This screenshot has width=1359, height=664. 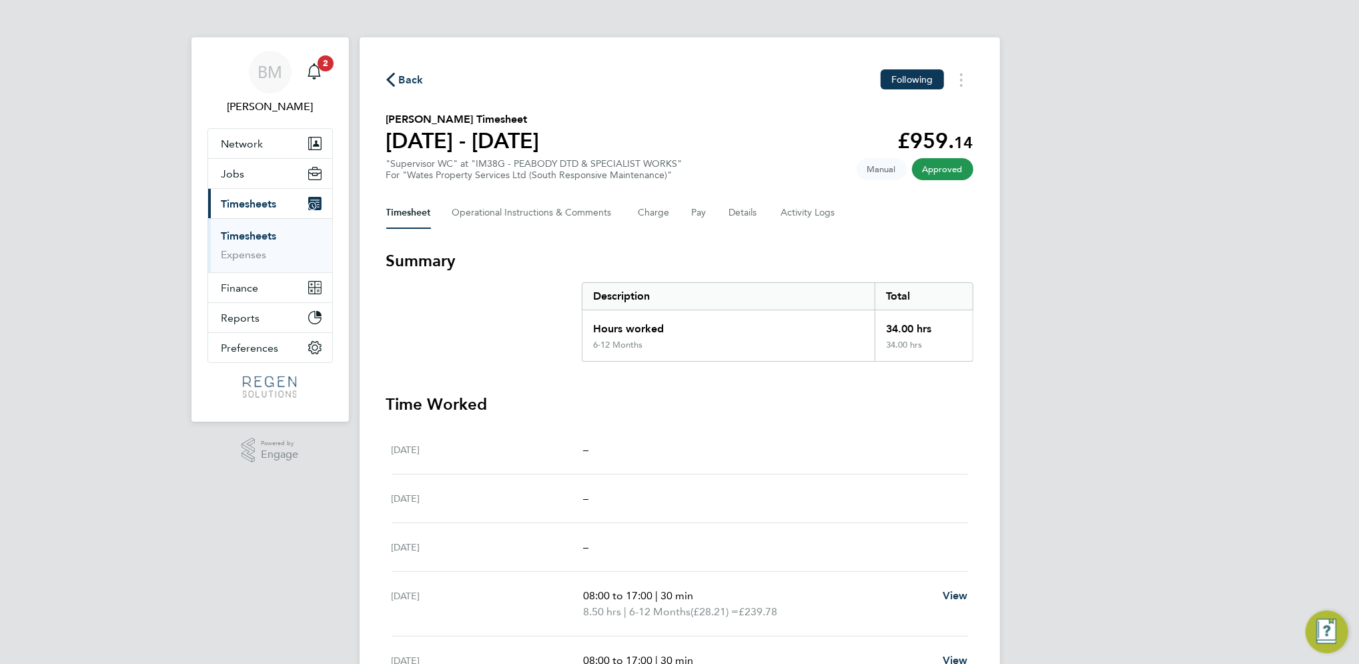 I want to click on span: 6-12 Months, so click(x=660, y=612).